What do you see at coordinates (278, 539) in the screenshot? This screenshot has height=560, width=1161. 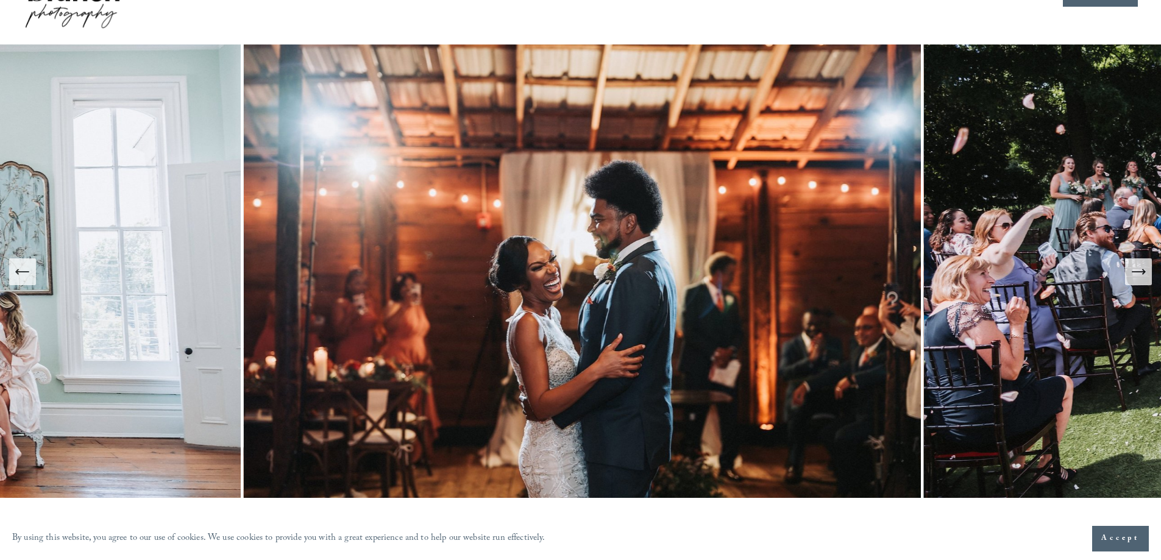 I see `p: By using this website, you agree to our use of cookies. We use cookies to provide you with a grea...` at bounding box center [278, 539].